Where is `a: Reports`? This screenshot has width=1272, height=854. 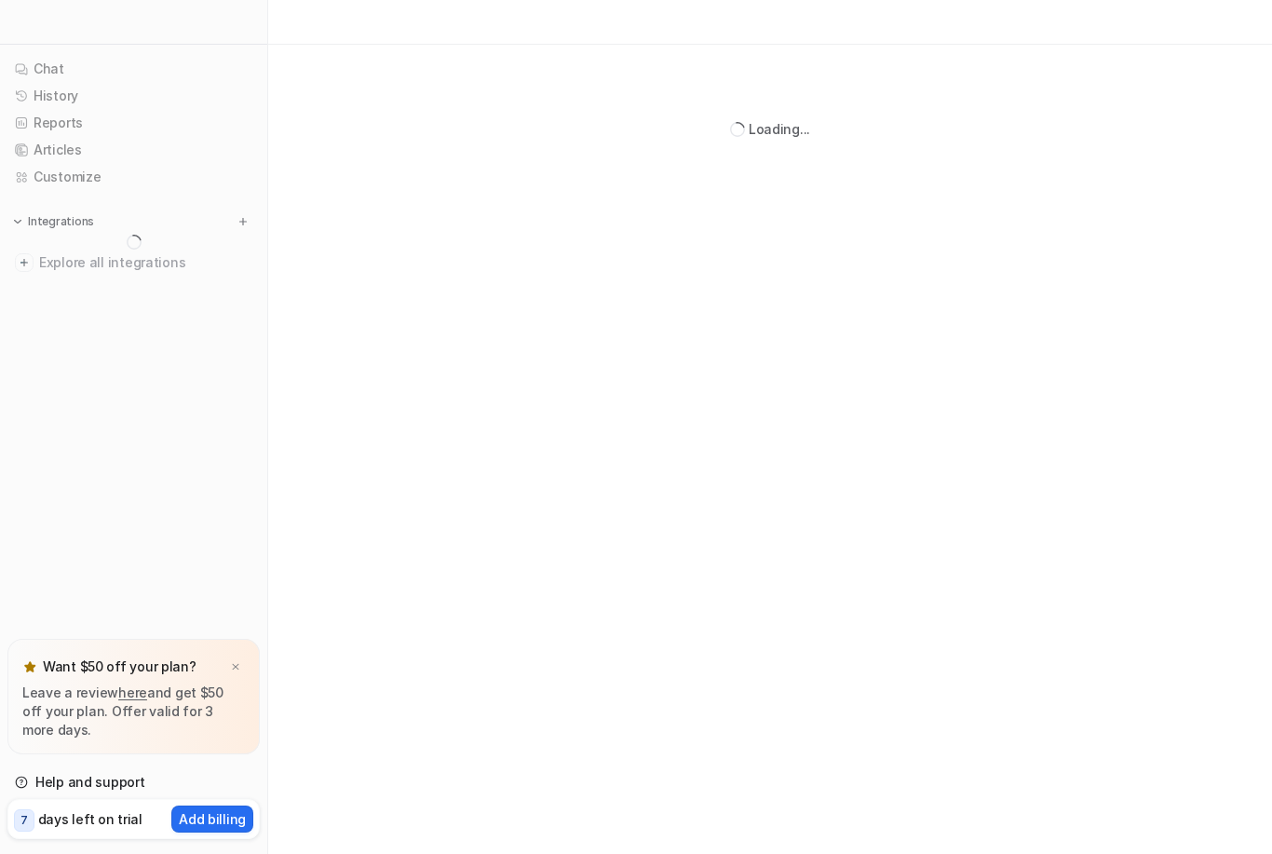
a: Reports is located at coordinates (133, 123).